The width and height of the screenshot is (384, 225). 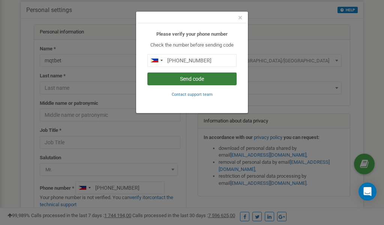 What do you see at coordinates (192, 79) in the screenshot?
I see `button: Send code` at bounding box center [192, 79].